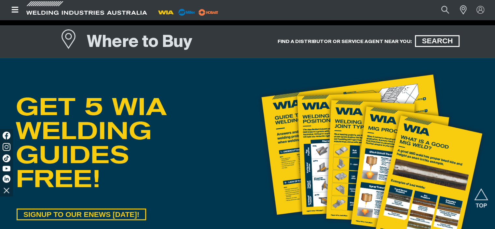  I want to click on span: SEARCH, so click(437, 41).